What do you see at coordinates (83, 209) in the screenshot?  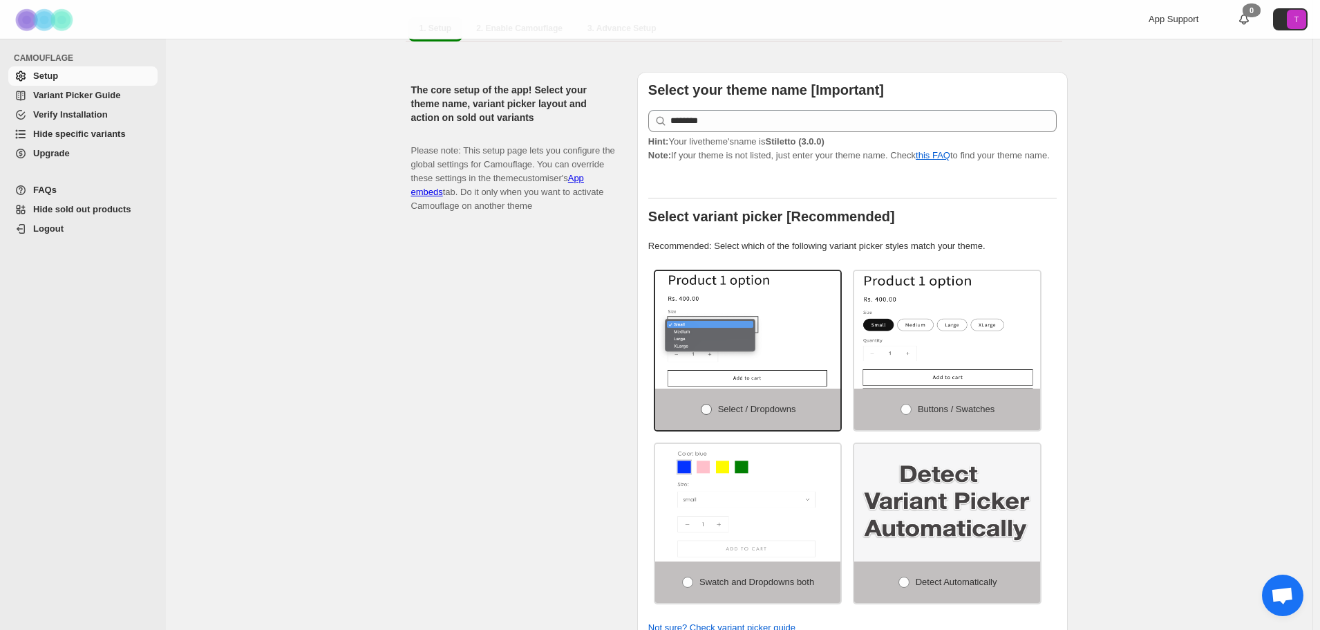 I see `a: Hide sold out products` at bounding box center [83, 209].